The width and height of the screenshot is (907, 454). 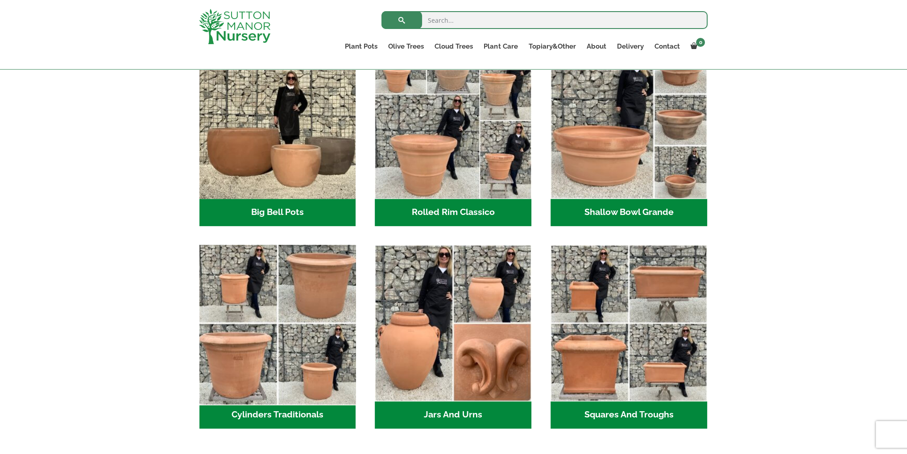 What do you see at coordinates (596, 46) in the screenshot?
I see `a: About` at bounding box center [596, 46].